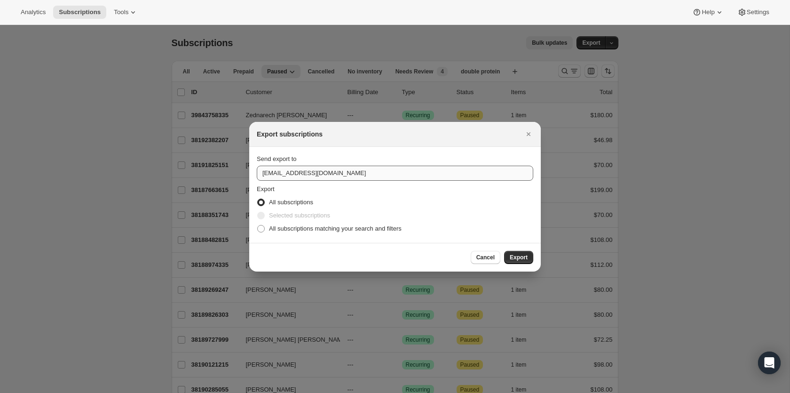 Image resolution: width=790 pixels, height=393 pixels. Describe the element at coordinates (277, 158) in the screenshot. I see `span: Send export to` at that location.